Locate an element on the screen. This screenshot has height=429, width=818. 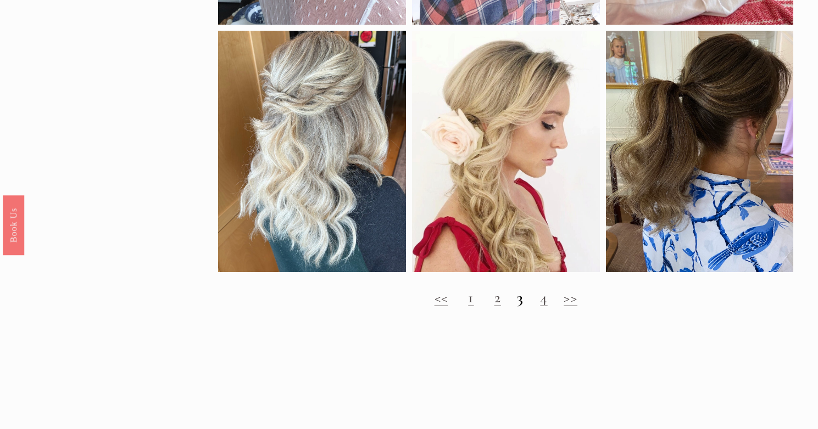
a: 4 is located at coordinates (543, 298).